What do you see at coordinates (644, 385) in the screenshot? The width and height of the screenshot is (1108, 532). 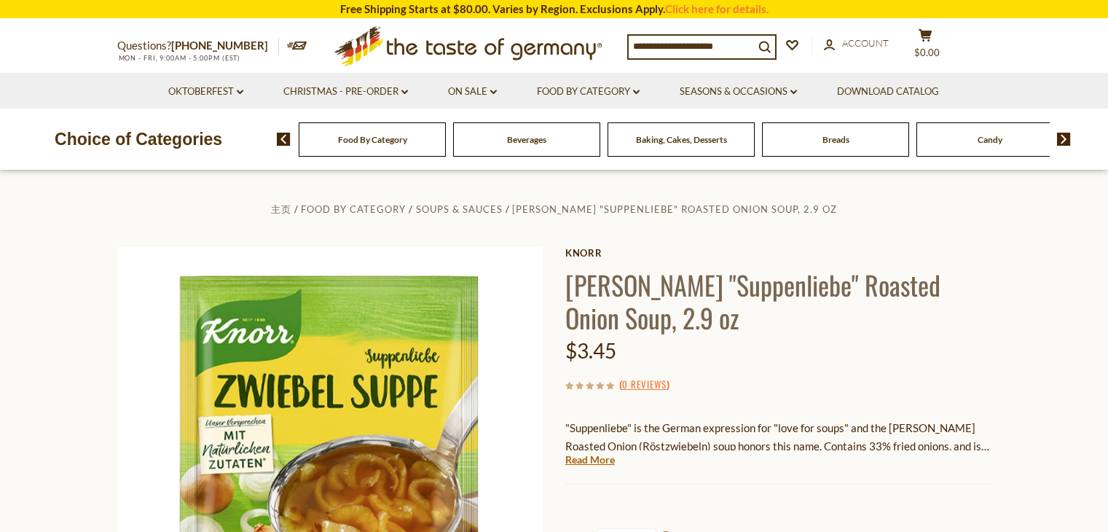 I see `a: 0 Reviews` at bounding box center [644, 385].